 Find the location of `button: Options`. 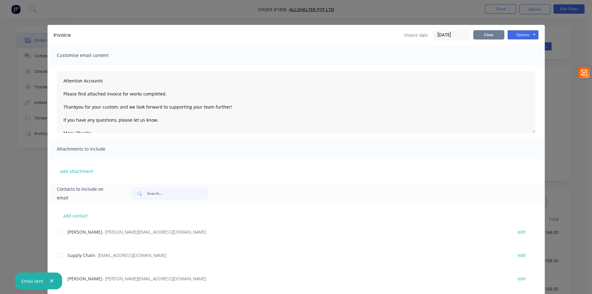

button: Options is located at coordinates (523, 35).